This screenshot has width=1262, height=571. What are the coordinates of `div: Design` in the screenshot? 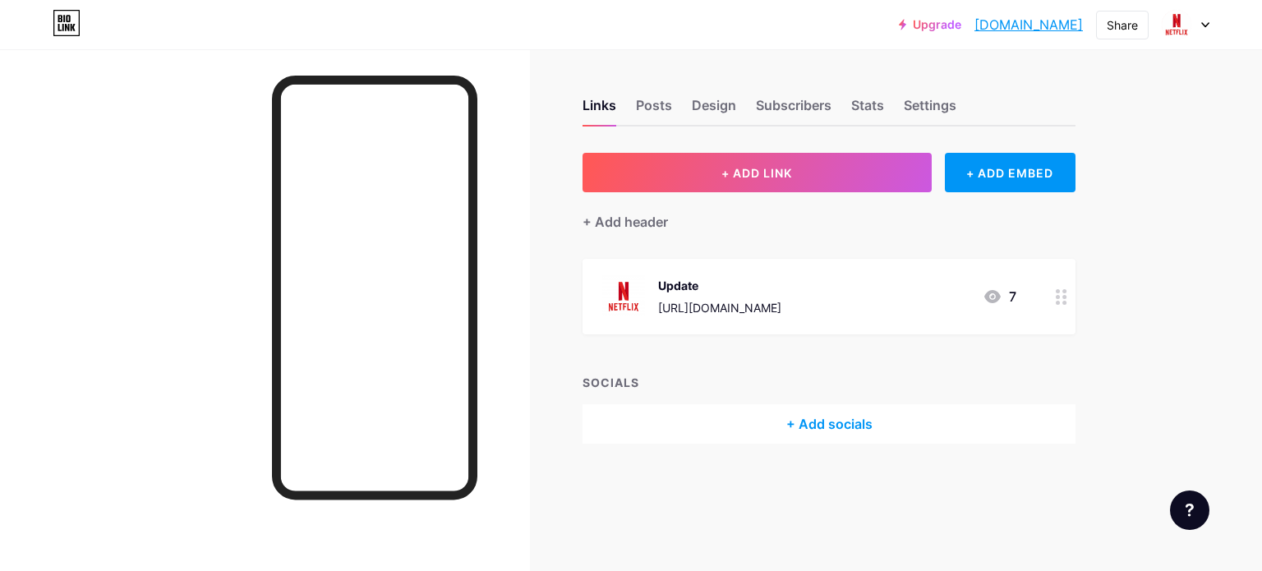 It's located at (714, 110).